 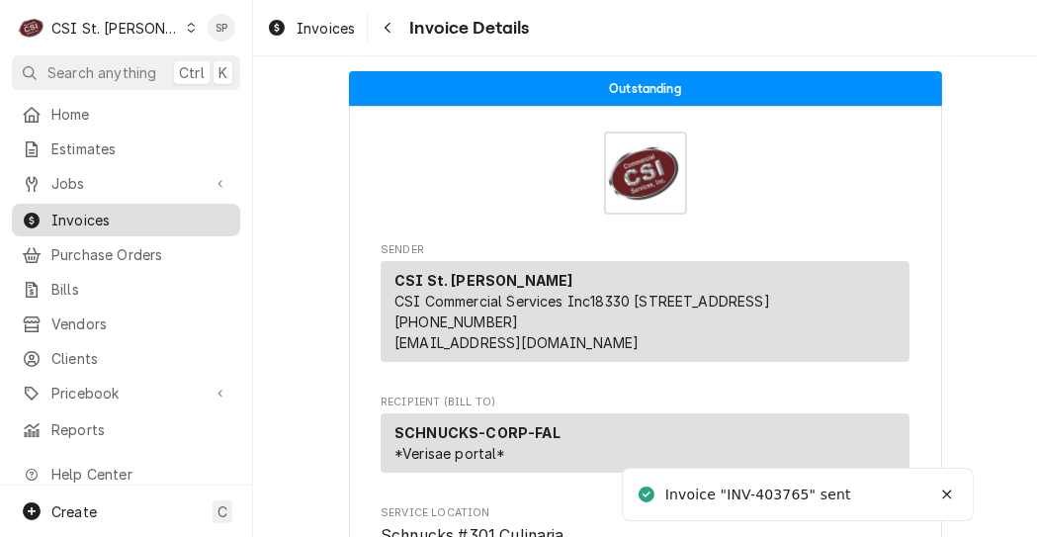 What do you see at coordinates (140, 254) in the screenshot?
I see `span: Purchase Orders` at bounding box center [140, 254].